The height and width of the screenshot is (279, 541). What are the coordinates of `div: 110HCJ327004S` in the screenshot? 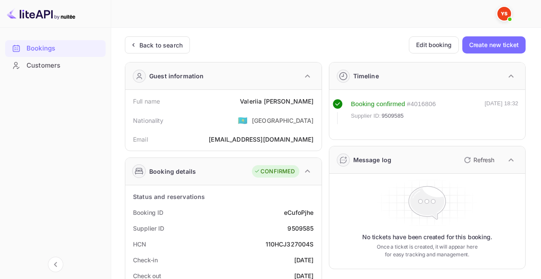 It's located at (289, 244).